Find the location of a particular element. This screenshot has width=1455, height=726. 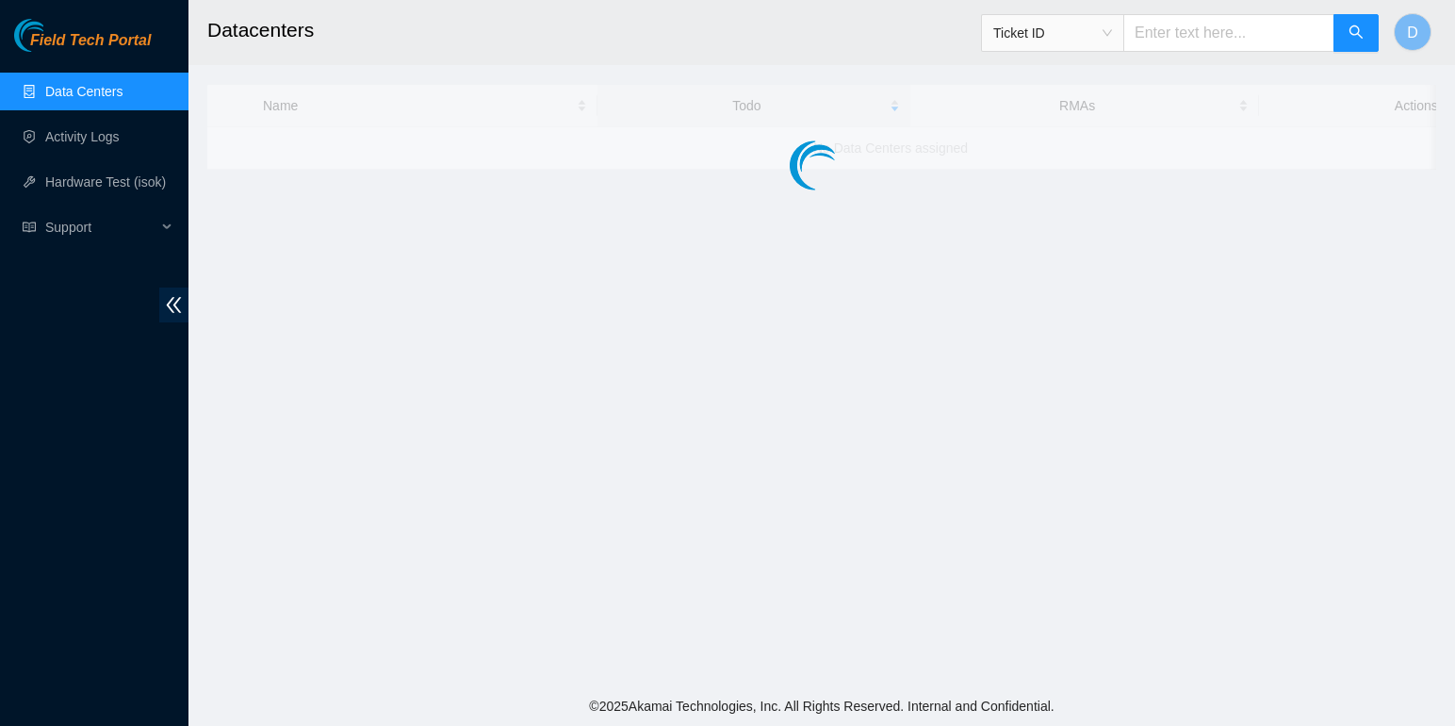

span: double-left is located at coordinates (173, 304).